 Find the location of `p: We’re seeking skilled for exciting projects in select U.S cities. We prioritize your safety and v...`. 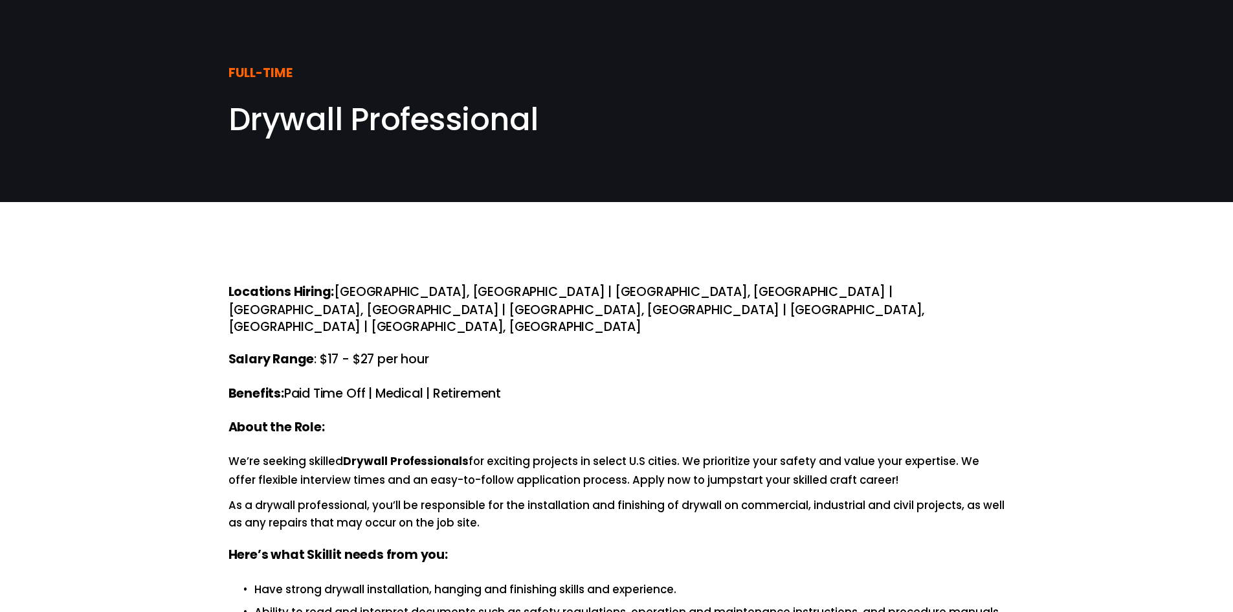

p: We’re seeking skilled for exciting projects in select U.S cities. We prioritize your safety and v... is located at coordinates (617, 470).